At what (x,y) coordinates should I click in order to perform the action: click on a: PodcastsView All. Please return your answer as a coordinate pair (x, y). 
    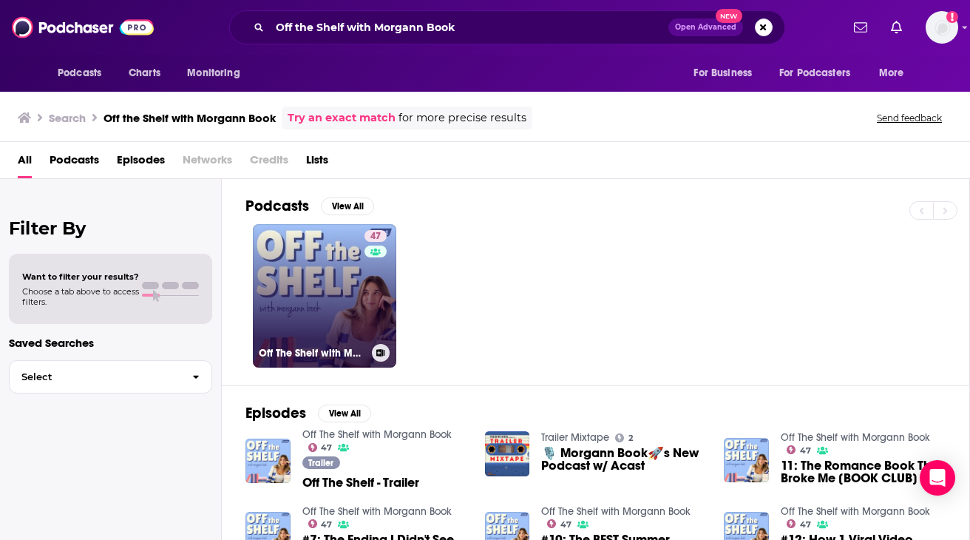
    Looking at the image, I should click on (310, 206).